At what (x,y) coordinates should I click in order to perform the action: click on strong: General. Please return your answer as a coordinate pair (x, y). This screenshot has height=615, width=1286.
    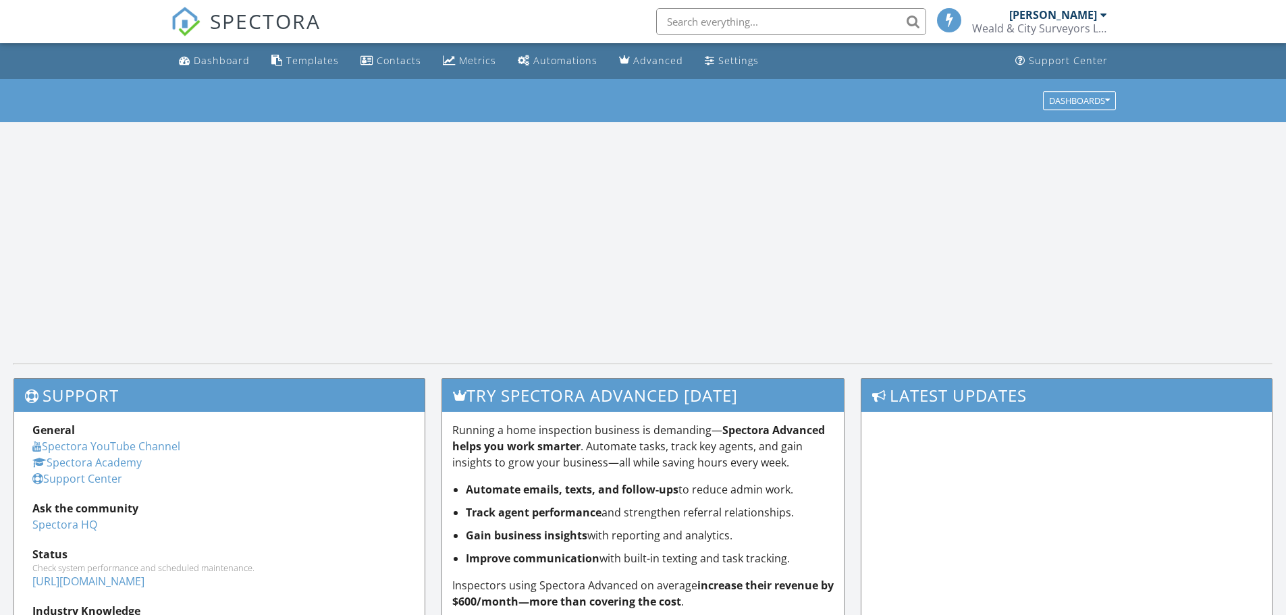
    Looking at the image, I should click on (53, 430).